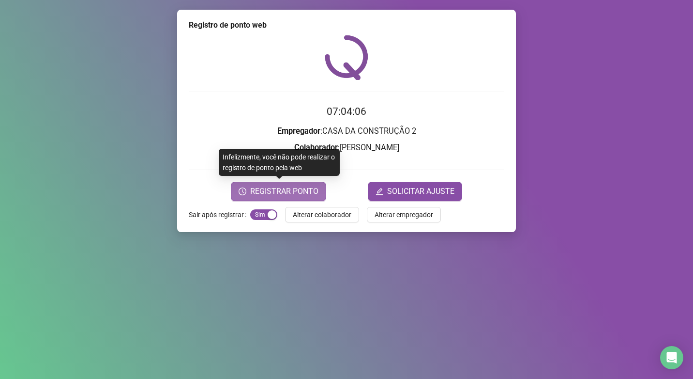 This screenshot has width=693, height=379. Describe the element at coordinates (404, 215) in the screenshot. I see `button: Alterar empregador` at that location.